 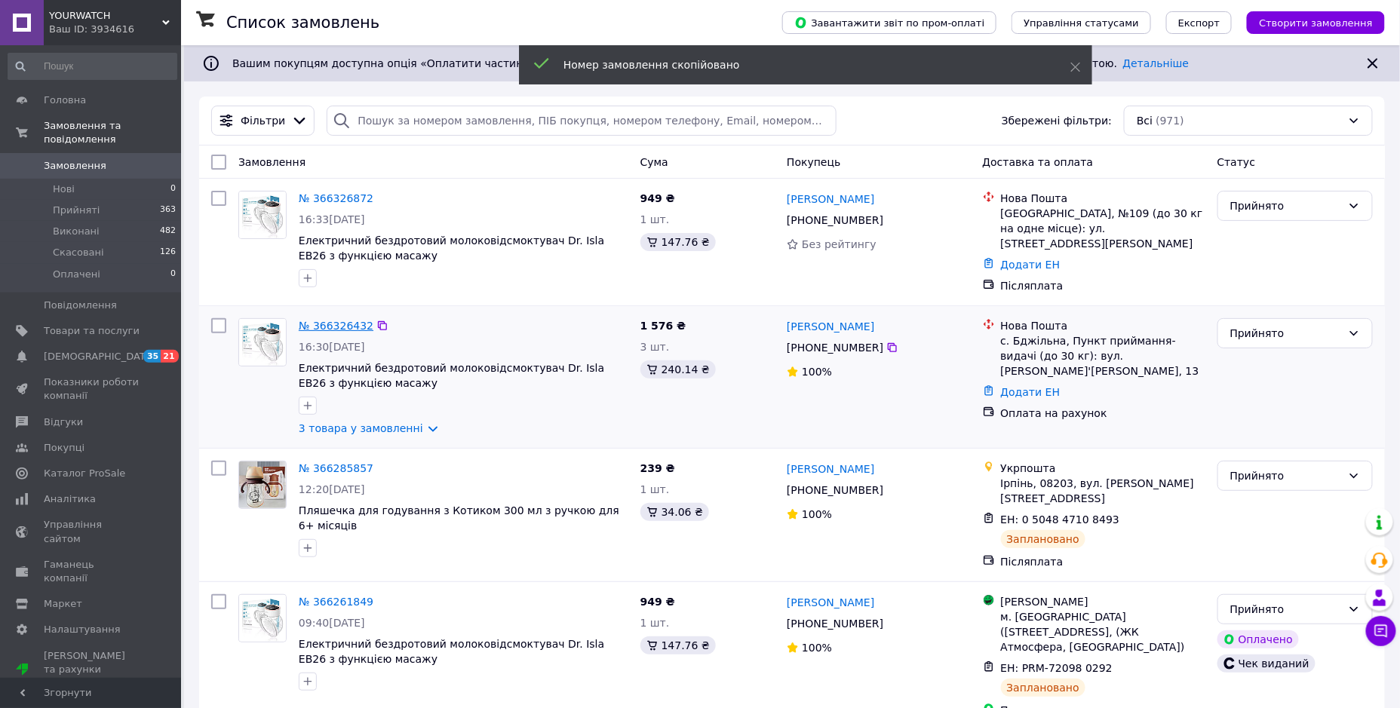 I want to click on span: ЕН: PRM-72098 0292, so click(x=1057, y=668).